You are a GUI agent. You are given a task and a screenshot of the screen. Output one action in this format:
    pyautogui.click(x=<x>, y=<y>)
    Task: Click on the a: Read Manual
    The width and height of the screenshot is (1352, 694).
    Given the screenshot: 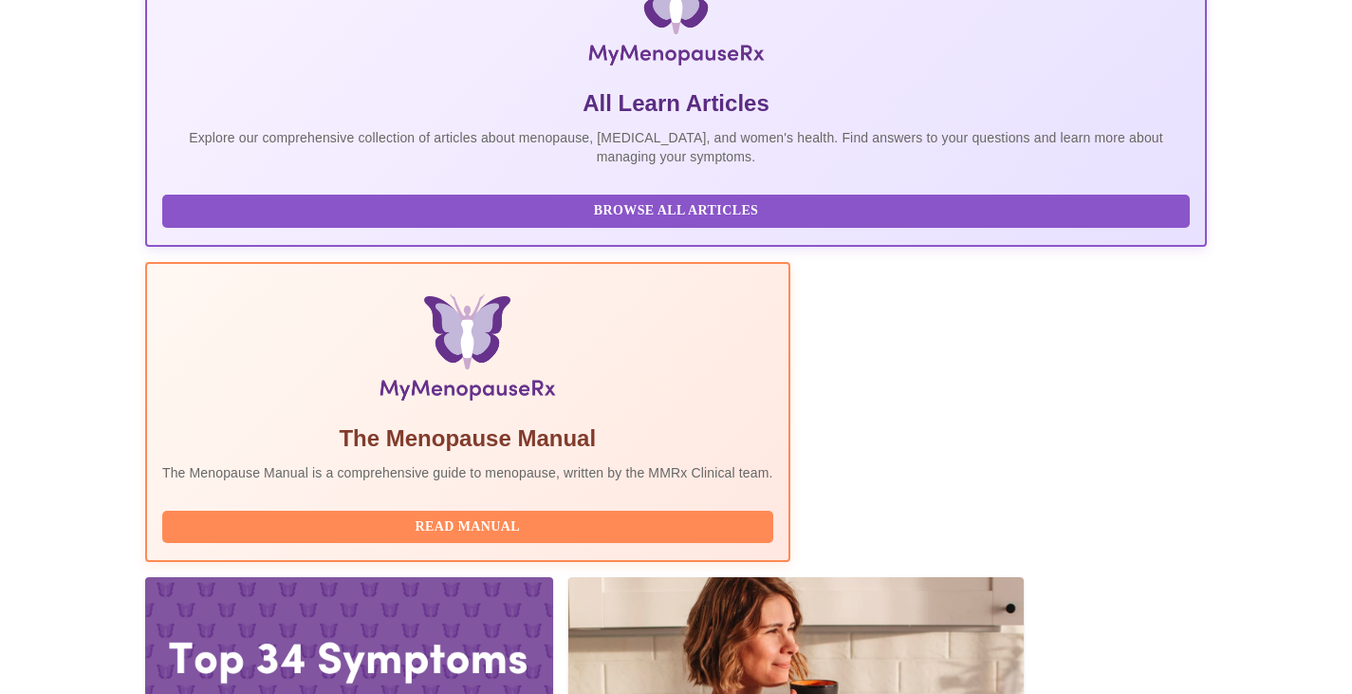 What is the action you would take?
    pyautogui.click(x=470, y=525)
    